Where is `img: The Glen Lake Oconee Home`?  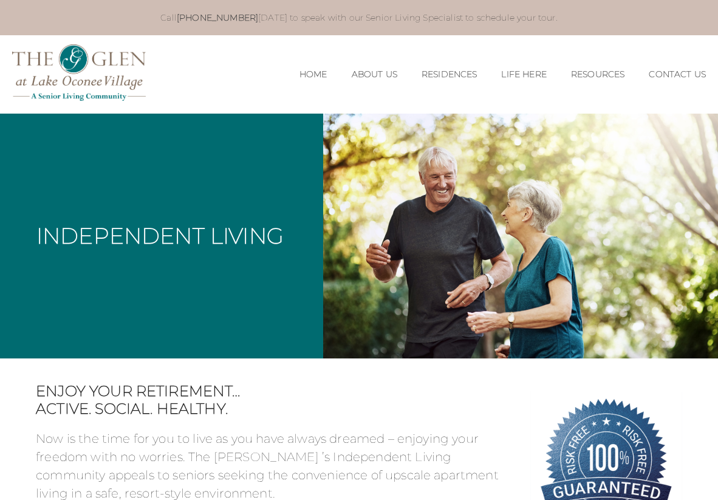
img: The Glen Lake Oconee Home is located at coordinates (79, 72).